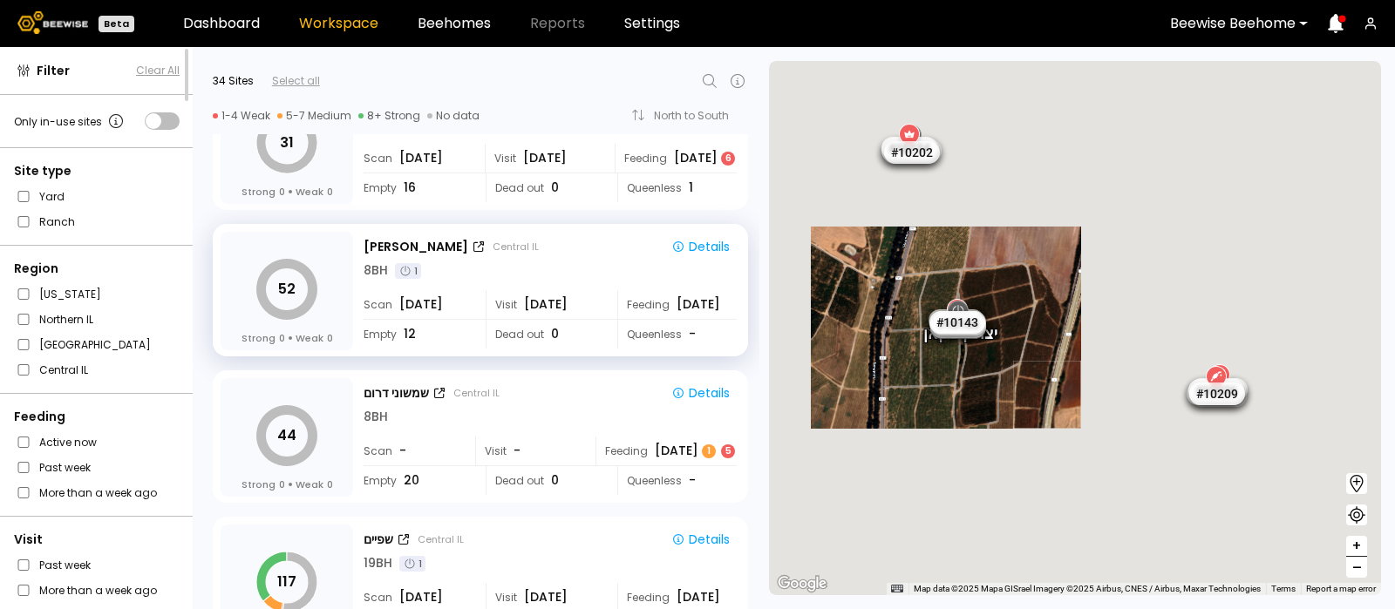  Describe the element at coordinates (64, 370) in the screenshot. I see `label: Central IL` at that location.